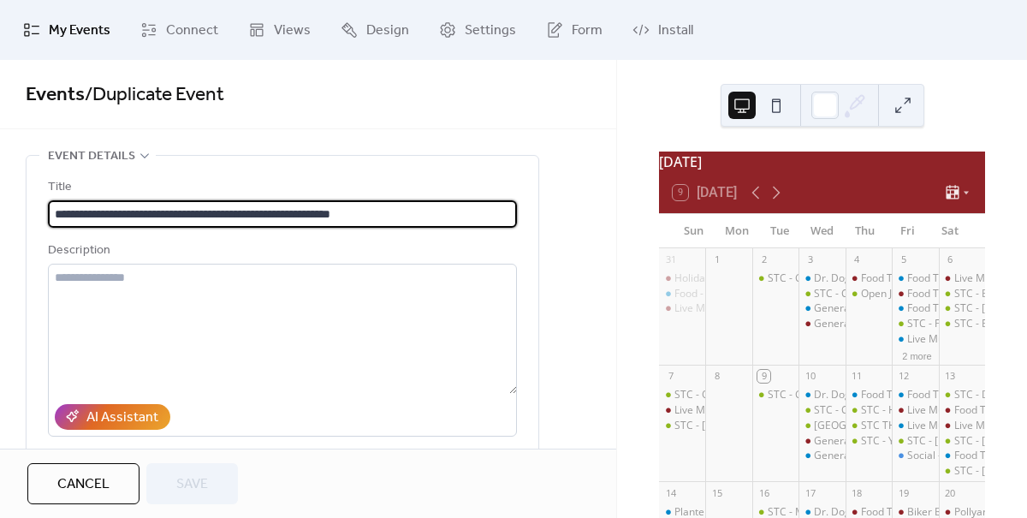 The image size is (1027, 518). I want to click on a: Settings, so click(478, 30).